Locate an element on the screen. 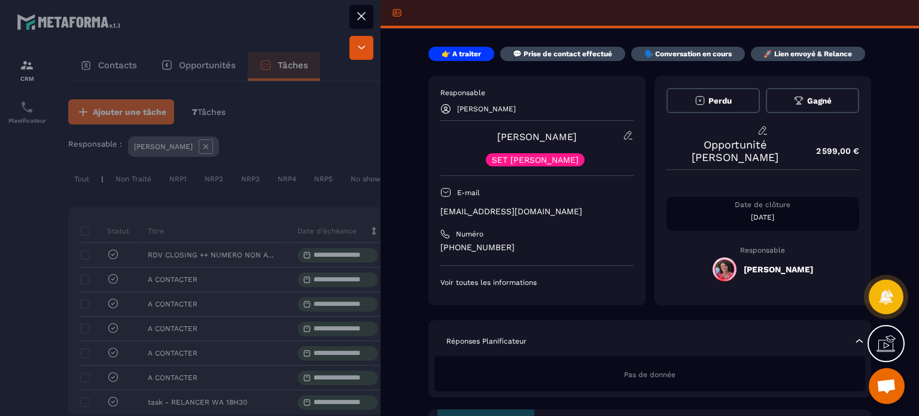  span: Perdu is located at coordinates (720, 101).